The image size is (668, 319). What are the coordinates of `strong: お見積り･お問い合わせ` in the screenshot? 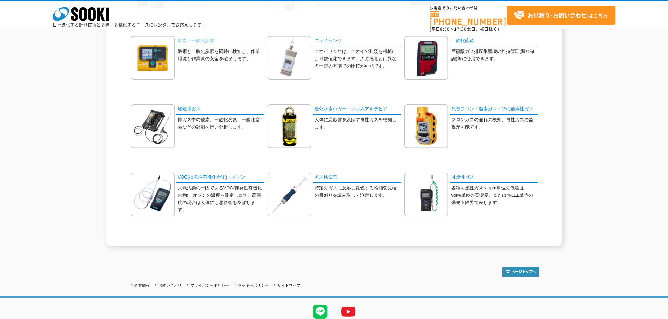 It's located at (557, 15).